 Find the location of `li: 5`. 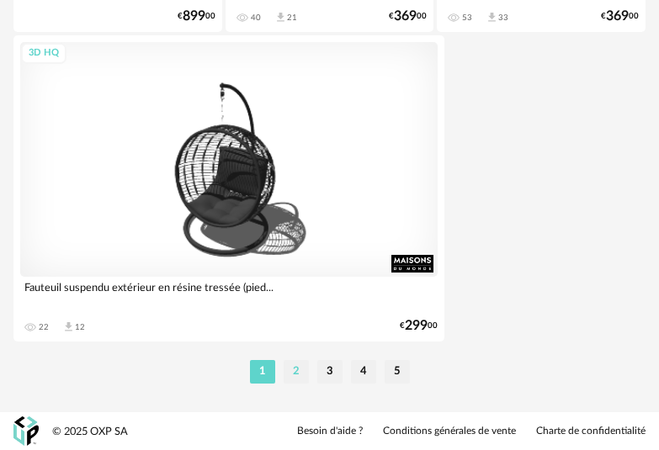

li: 5 is located at coordinates (397, 372).